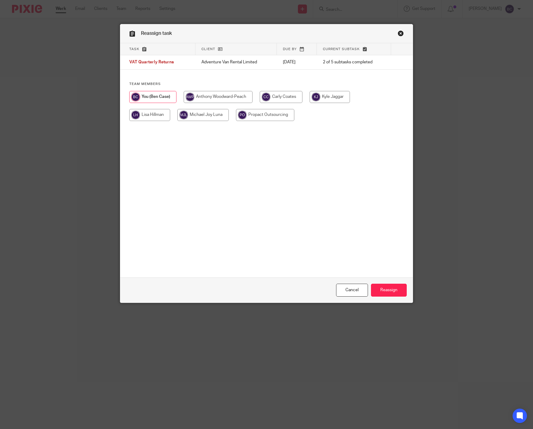 The width and height of the screenshot is (533, 429). Describe the element at coordinates (389, 290) in the screenshot. I see `input: Reassign` at that location.